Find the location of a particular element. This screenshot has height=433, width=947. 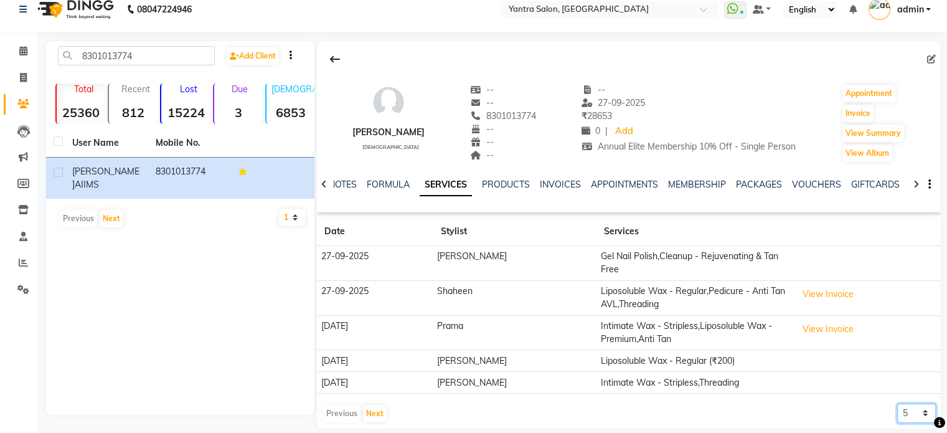

p: Total is located at coordinates (83, 89).